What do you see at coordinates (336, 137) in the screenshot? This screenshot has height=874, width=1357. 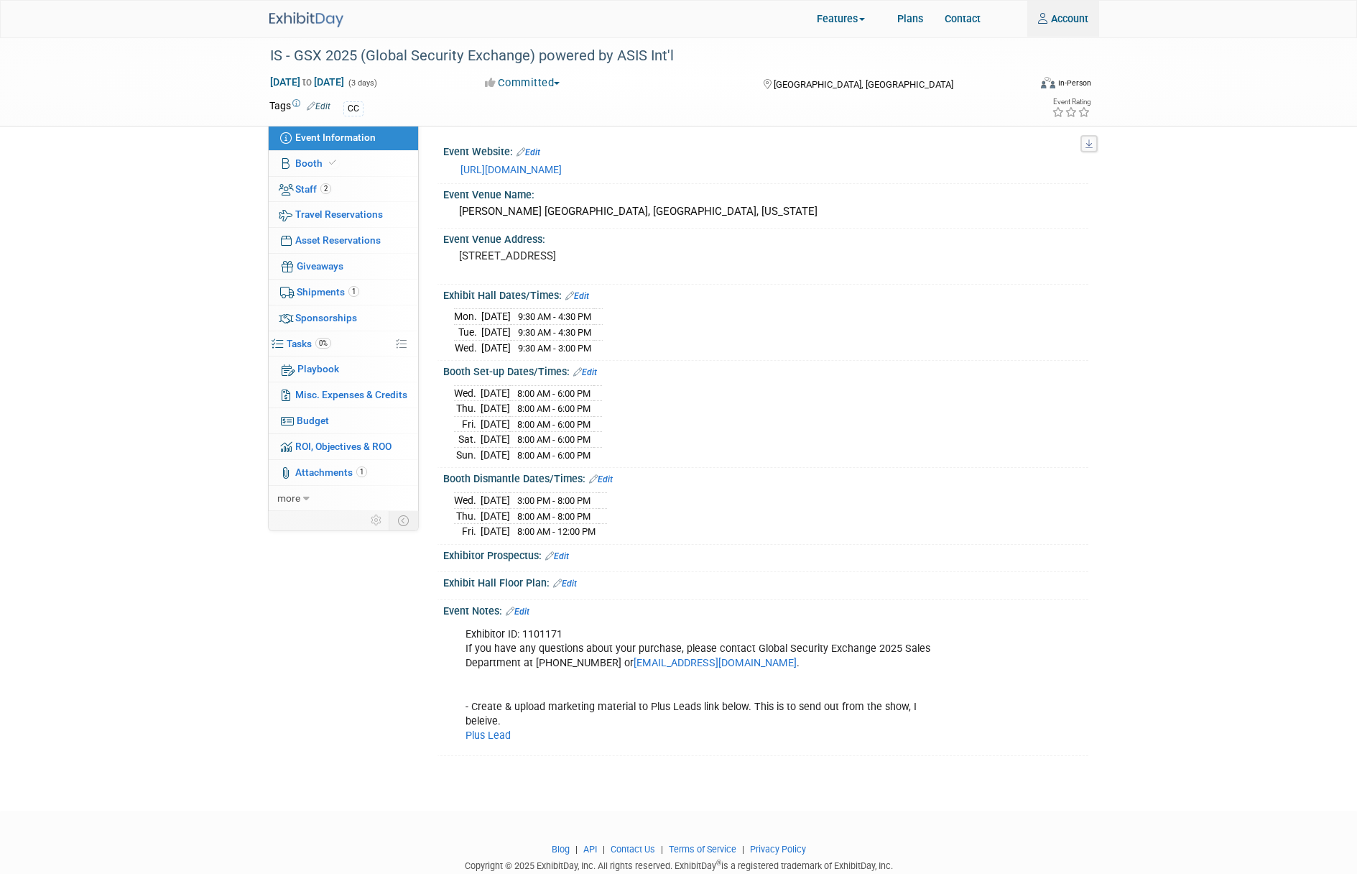 I see `span: Event Information` at bounding box center [336, 137].